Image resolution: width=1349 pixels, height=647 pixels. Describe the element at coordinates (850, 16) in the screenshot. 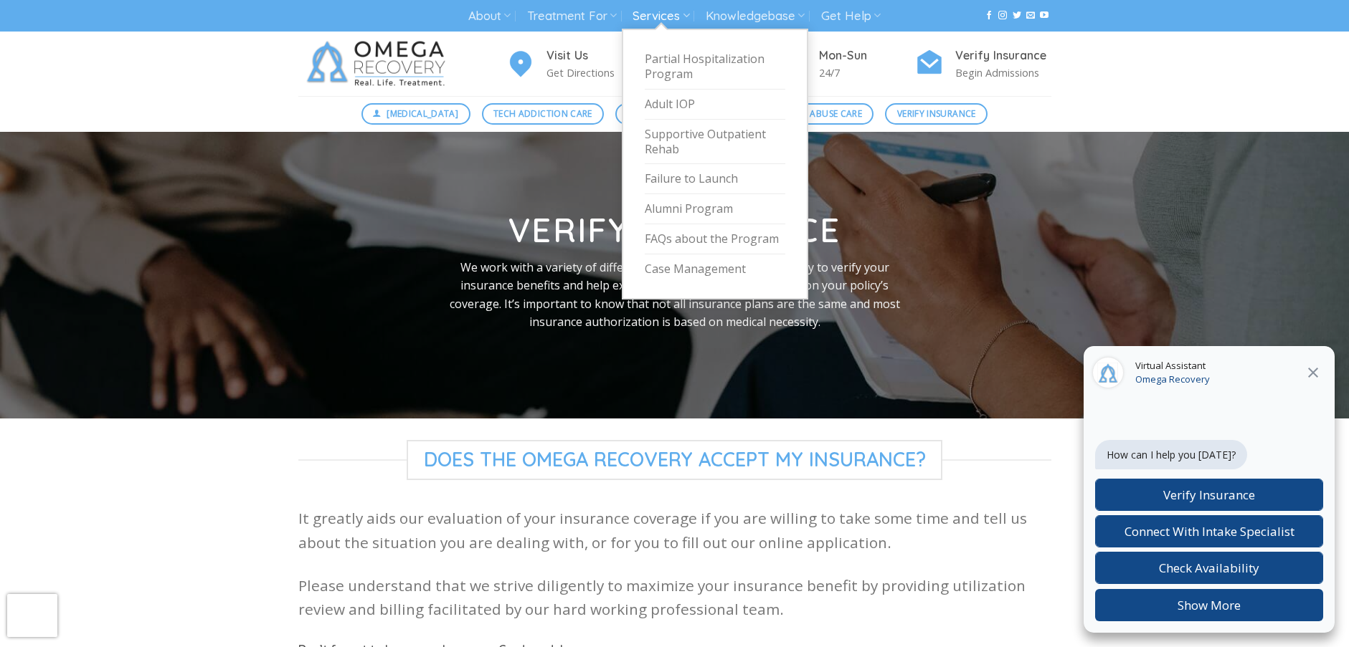

I see `a: Get Help` at that location.